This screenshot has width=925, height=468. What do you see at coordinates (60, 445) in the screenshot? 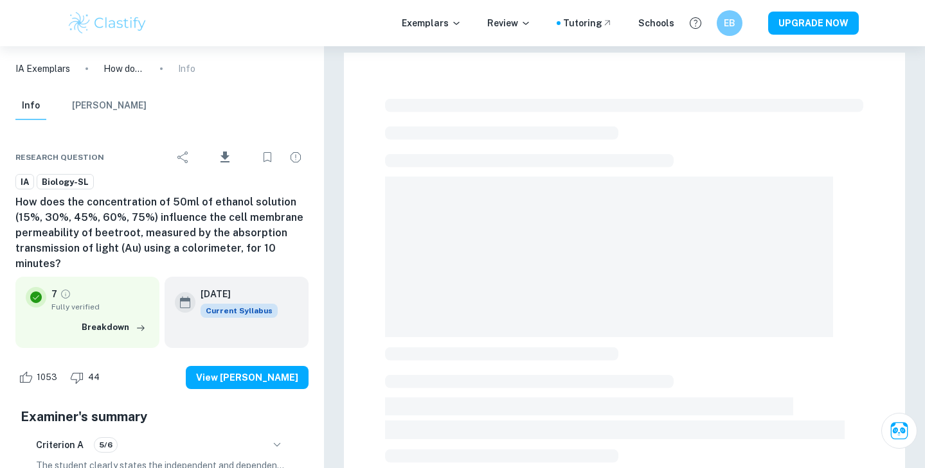
I see `h6: Criterion A` at bounding box center [60, 445].